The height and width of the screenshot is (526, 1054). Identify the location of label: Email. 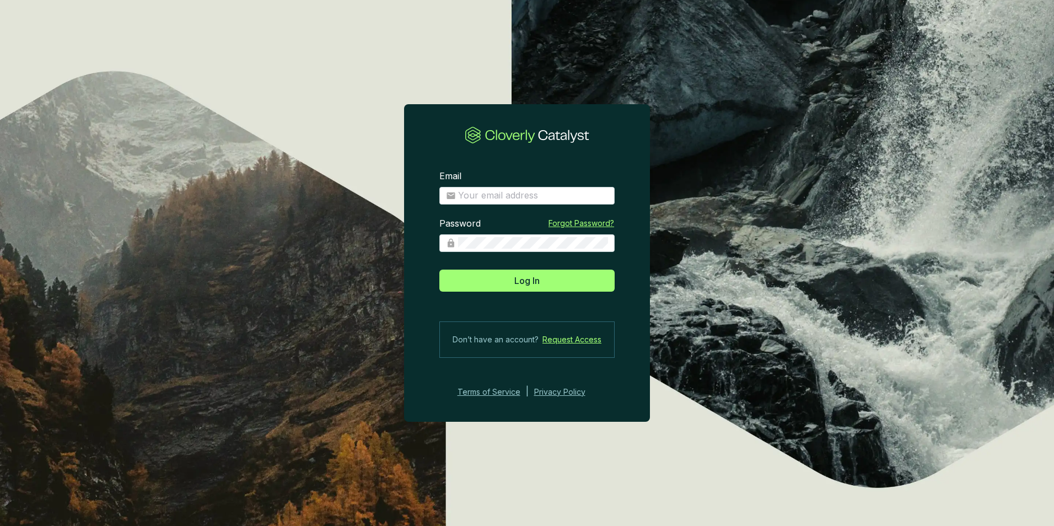
(450, 176).